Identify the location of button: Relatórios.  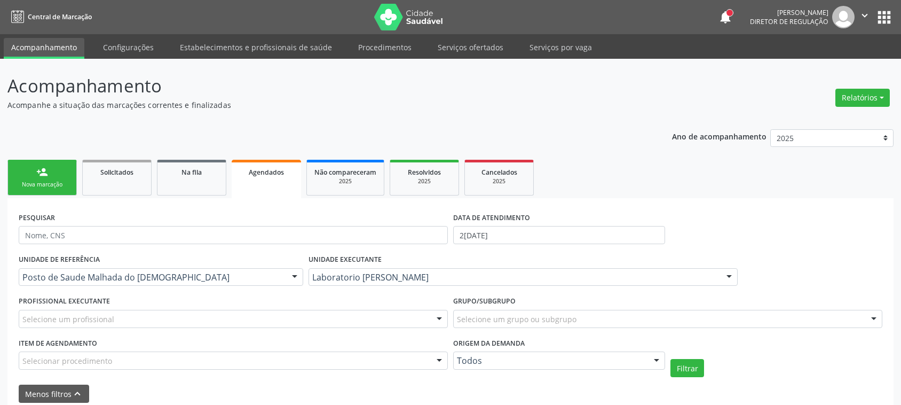
(863, 98).